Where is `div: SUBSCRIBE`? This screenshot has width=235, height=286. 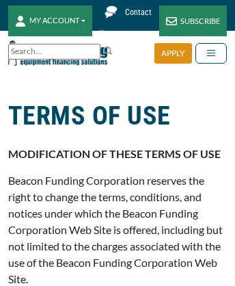
div: SUBSCRIBE is located at coordinates (193, 20).